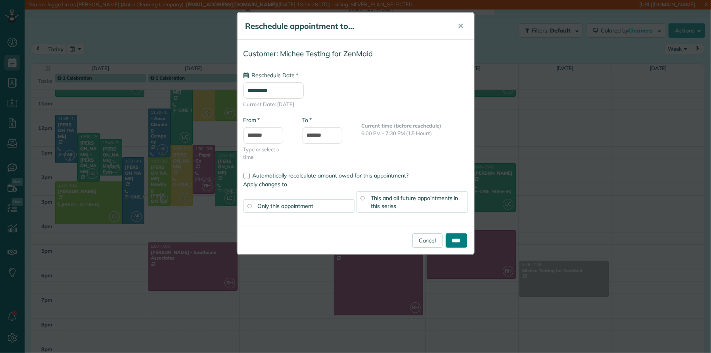  Describe the element at coordinates (346, 26) in the screenshot. I see `h5: Reschedule appointment to...` at that location.